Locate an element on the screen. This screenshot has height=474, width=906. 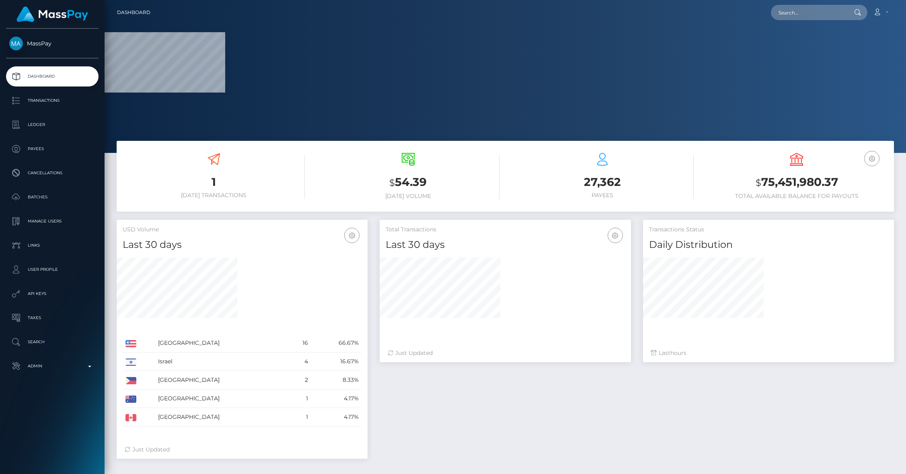
td: 8.33% is located at coordinates (336, 380).